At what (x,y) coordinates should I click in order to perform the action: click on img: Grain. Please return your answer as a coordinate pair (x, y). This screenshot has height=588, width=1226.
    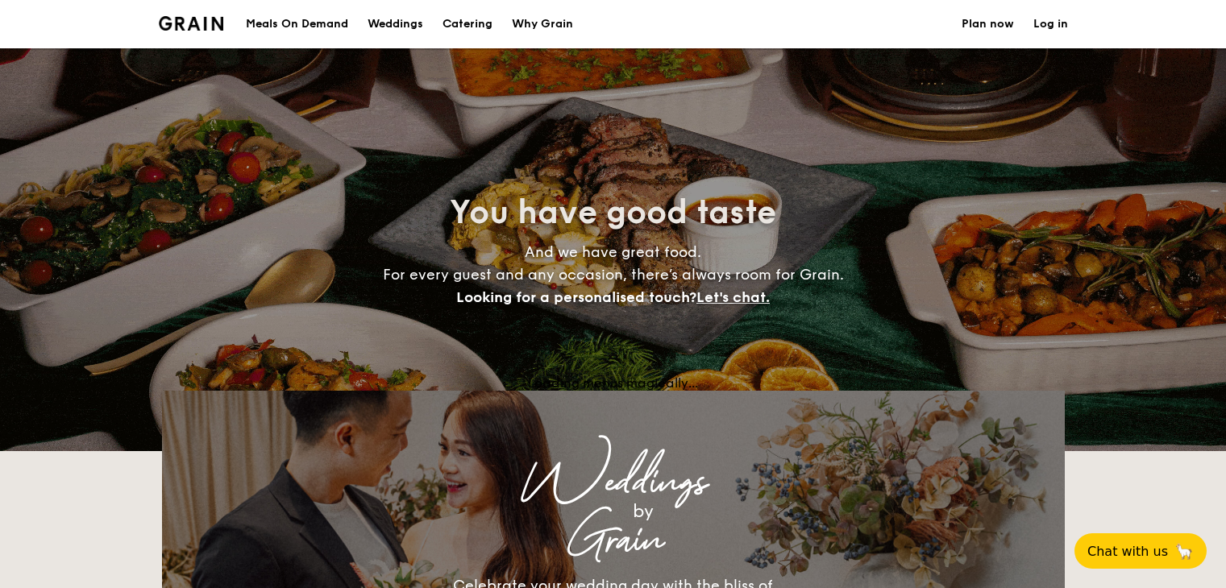
    Looking at the image, I should click on (191, 23).